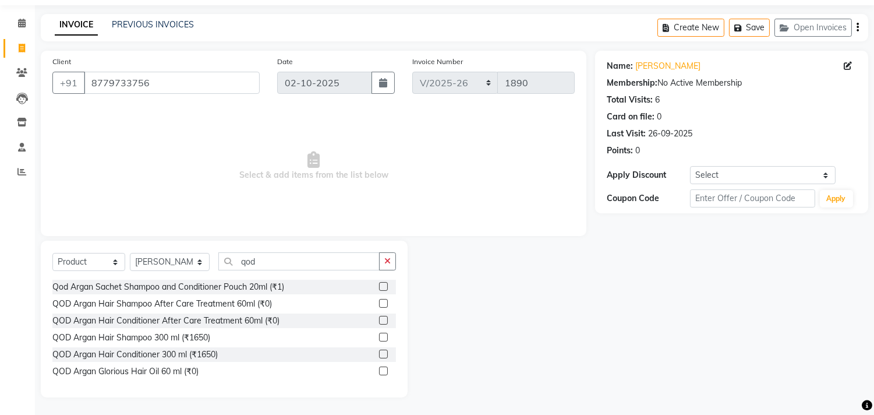 This screenshot has height=415, width=874. I want to click on div: QOD Argan Hair Conditioner After Care Treatment 60ml (₹0), so click(166, 320).